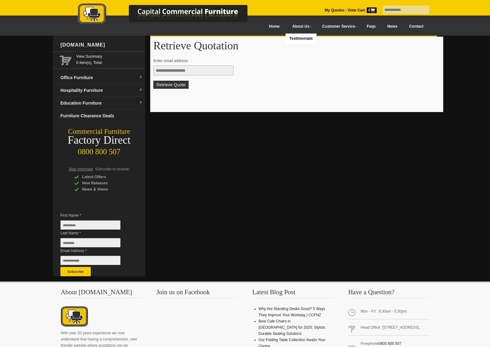  I want to click on img: About CCFNZ Logo, so click(74, 316).